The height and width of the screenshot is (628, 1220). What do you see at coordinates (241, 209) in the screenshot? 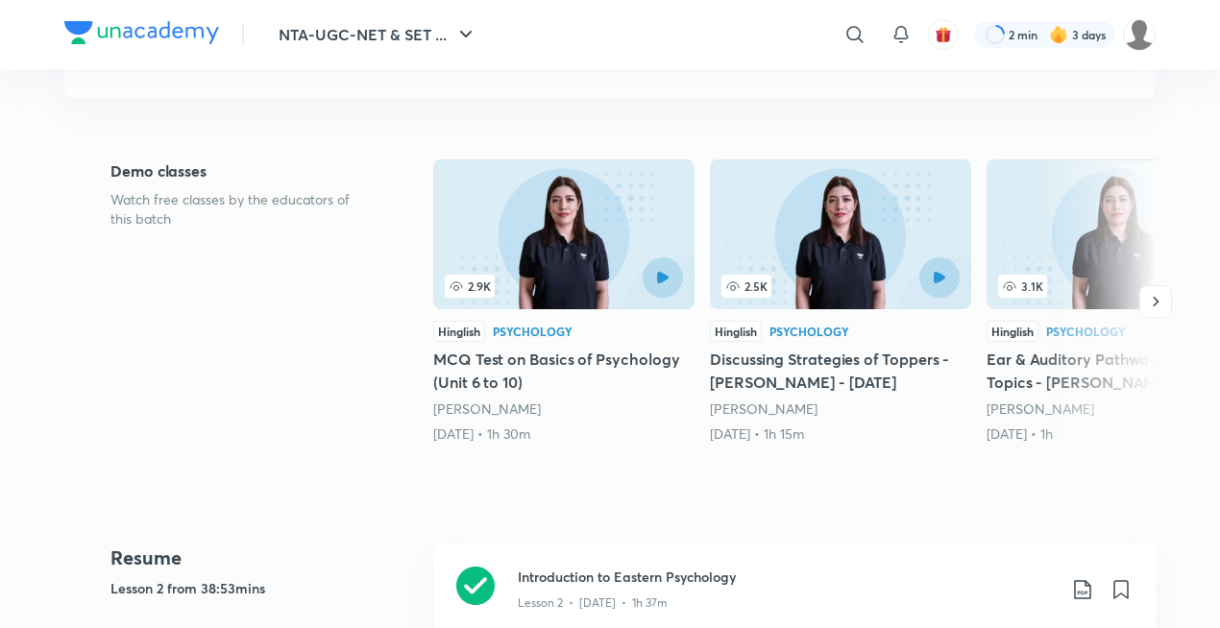
I see `p: Watch free classes by the educators of this batch` at bounding box center [241, 209].